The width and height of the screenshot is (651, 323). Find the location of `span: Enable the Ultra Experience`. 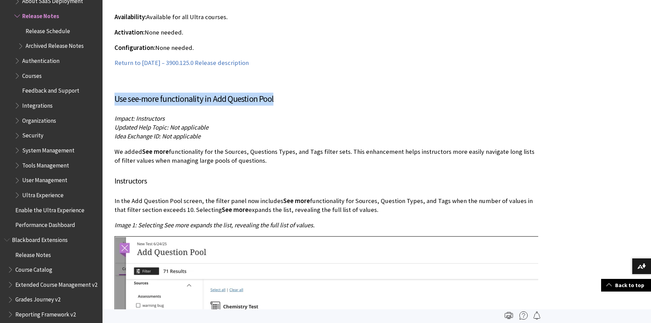

span: Enable the Ultra Experience is located at coordinates (50, 209).